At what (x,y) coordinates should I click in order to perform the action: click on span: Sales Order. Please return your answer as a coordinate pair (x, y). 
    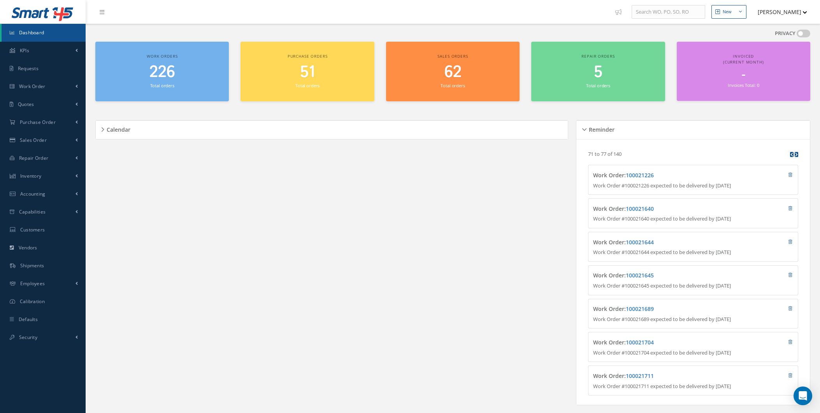
    Looking at the image, I should click on (33, 140).